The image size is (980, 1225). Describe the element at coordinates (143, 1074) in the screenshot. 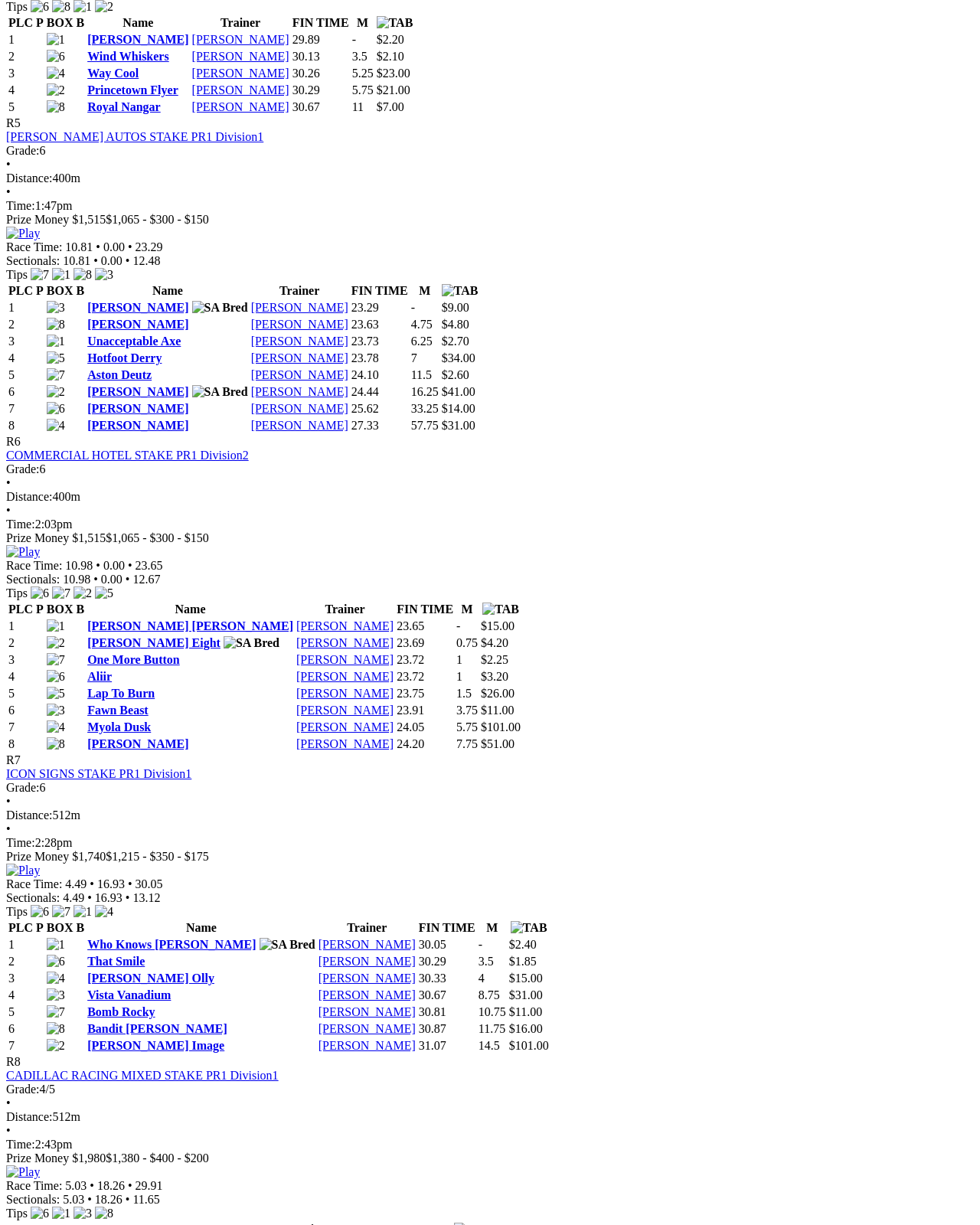

I see `a: CADILLAC RACING MIXED STAKE PR1 Division1` at that location.